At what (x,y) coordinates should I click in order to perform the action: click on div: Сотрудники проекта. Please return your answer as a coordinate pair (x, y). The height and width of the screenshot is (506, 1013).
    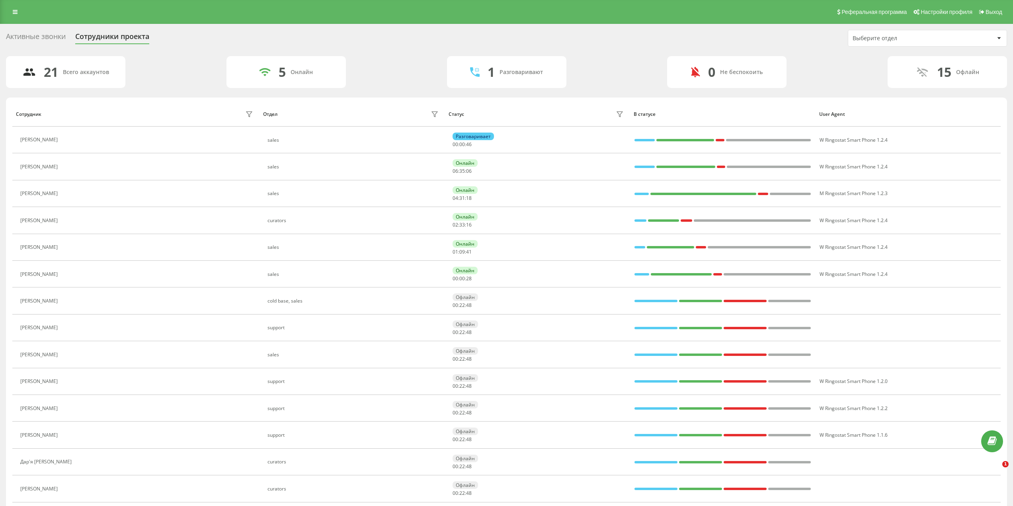
    Looking at the image, I should click on (112, 38).